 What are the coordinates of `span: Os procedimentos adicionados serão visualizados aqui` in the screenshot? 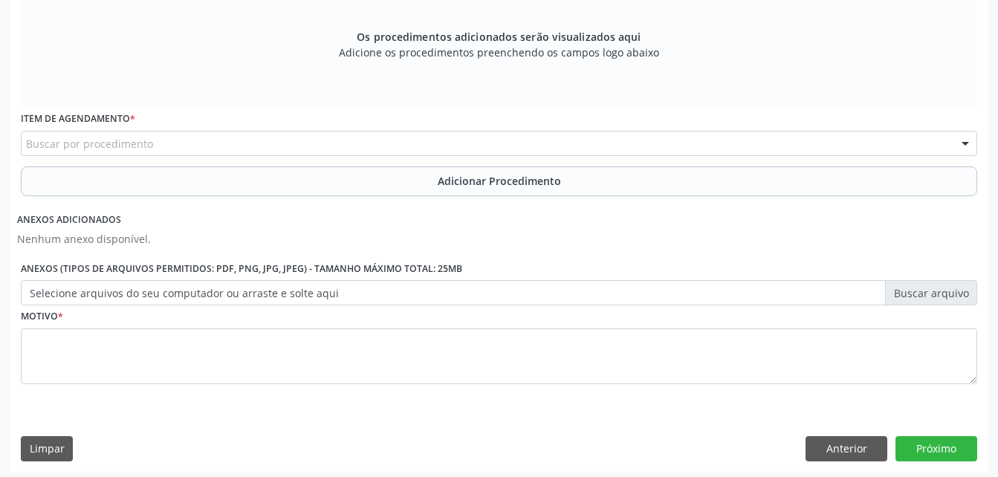 It's located at (498, 36).